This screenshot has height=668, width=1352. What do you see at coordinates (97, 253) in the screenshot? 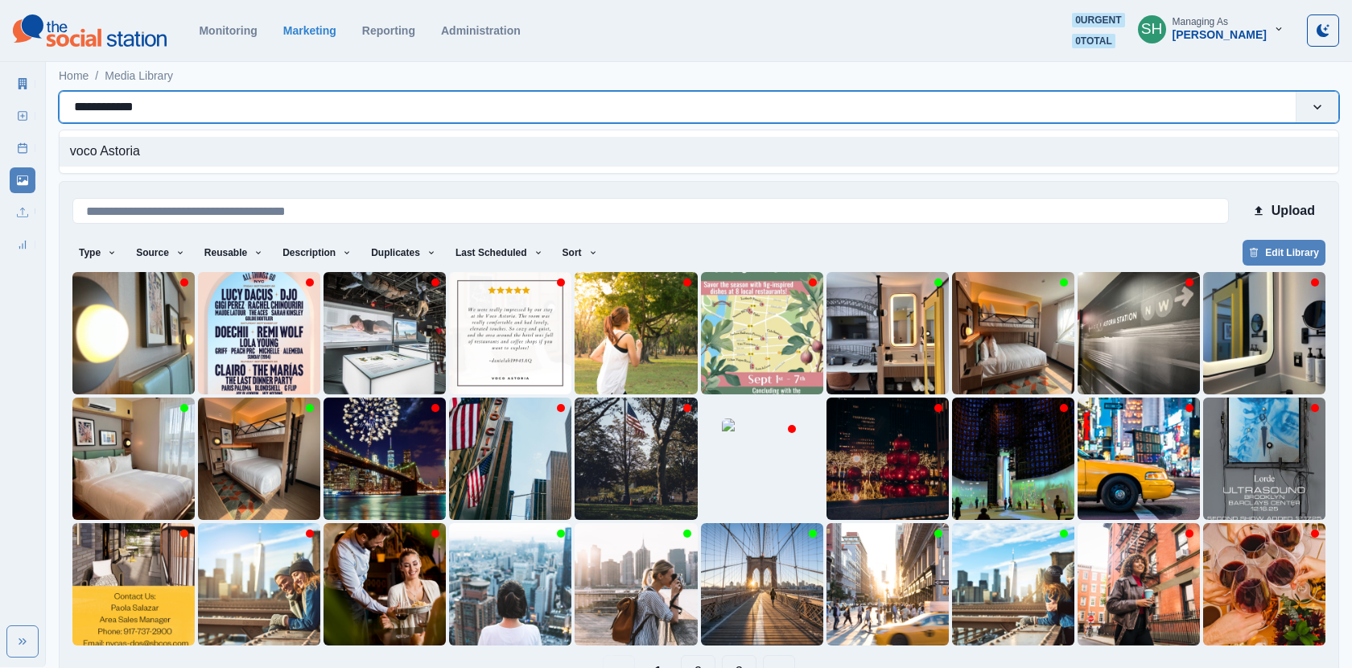
I see `button: Type` at bounding box center [97, 253].